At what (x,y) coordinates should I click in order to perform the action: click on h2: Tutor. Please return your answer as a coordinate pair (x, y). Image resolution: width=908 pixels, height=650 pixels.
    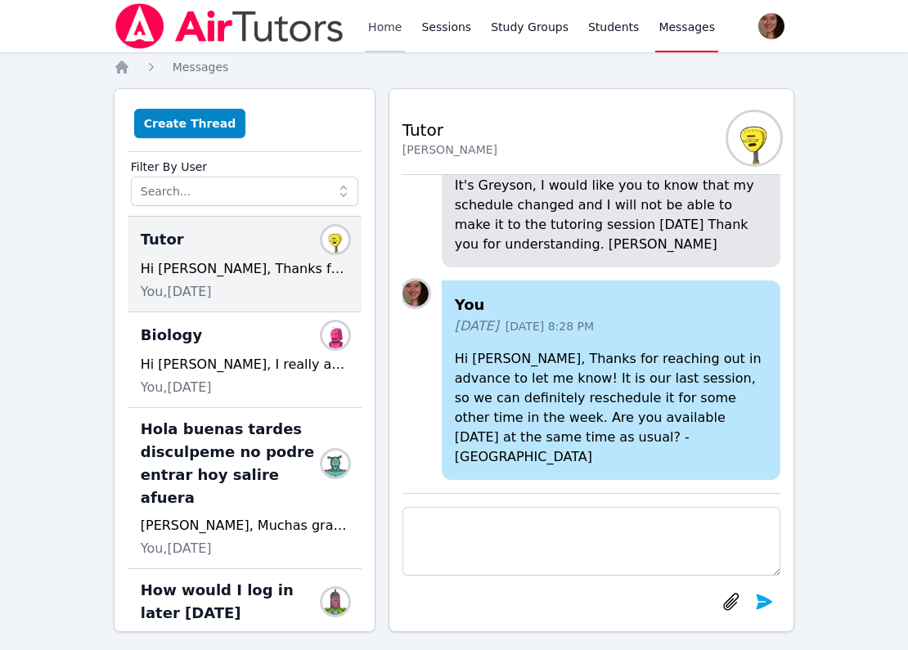
    Looking at the image, I should click on (450, 130).